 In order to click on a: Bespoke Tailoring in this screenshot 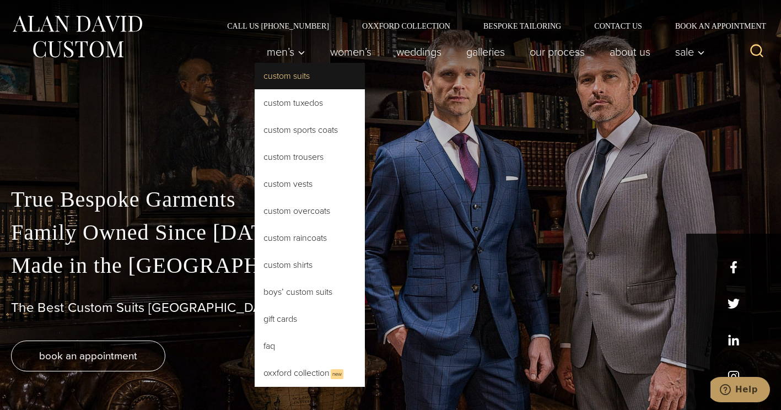, I will do `click(522, 26)`.